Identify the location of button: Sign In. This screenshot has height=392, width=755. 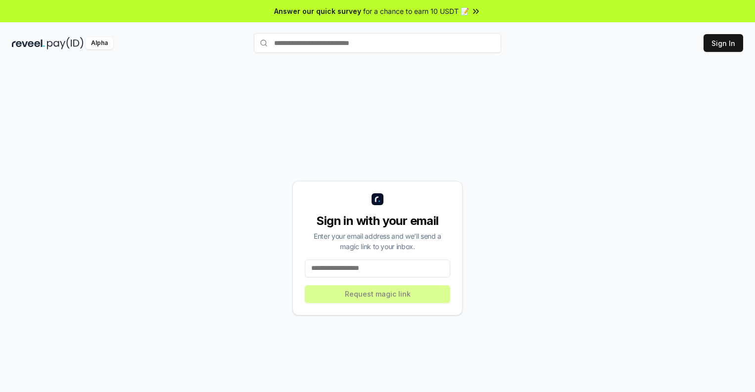
(724, 43).